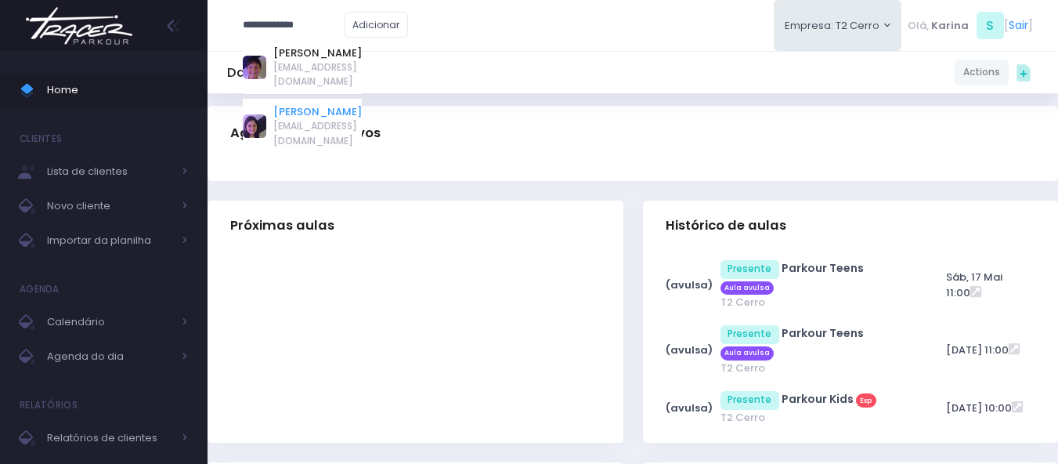  What do you see at coordinates (49, 405) in the screenshot?
I see `h4: Relatórios` at bounding box center [49, 405].